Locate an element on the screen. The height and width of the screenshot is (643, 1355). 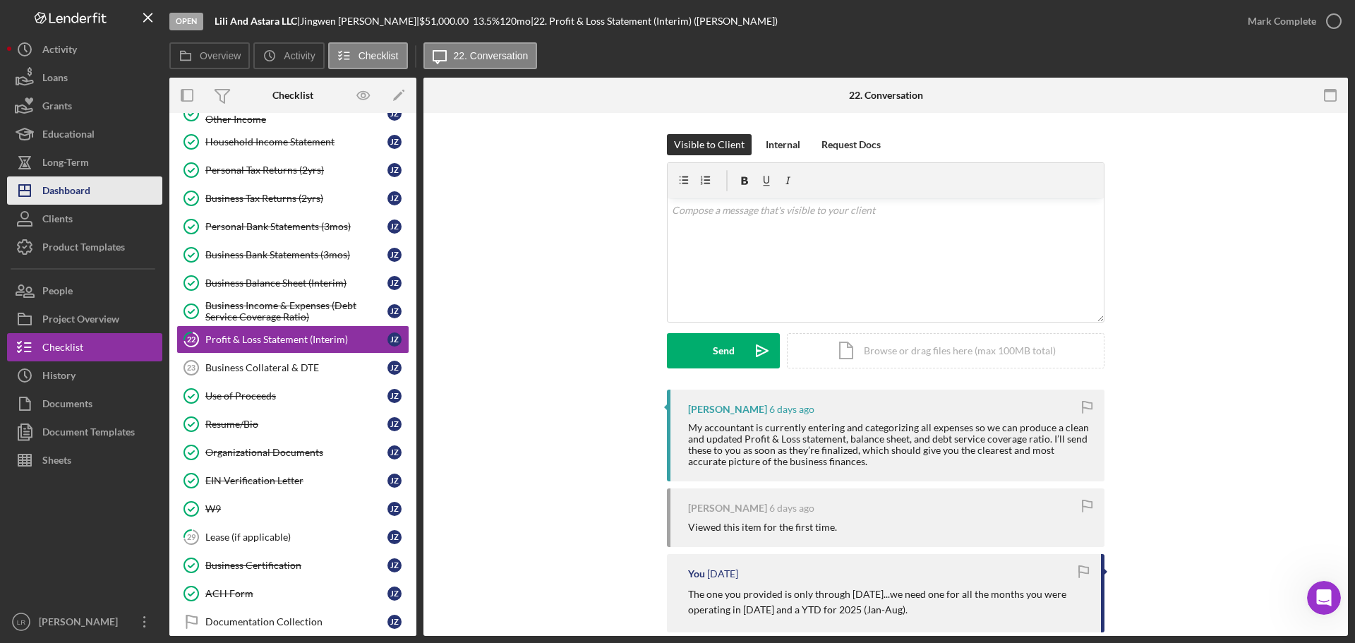
a: Product Templates is located at coordinates (85, 247).